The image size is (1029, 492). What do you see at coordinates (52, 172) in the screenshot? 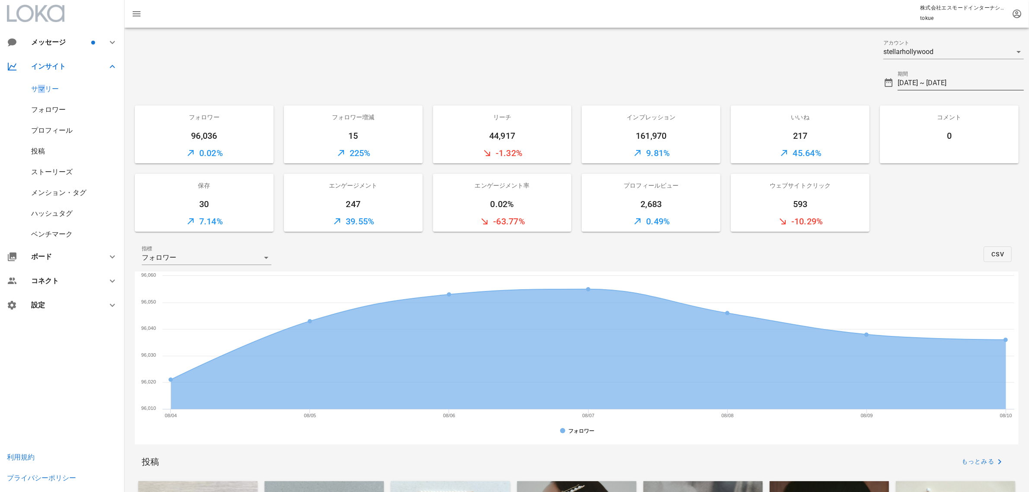
I see `div: ストーリーズ` at bounding box center [52, 172].